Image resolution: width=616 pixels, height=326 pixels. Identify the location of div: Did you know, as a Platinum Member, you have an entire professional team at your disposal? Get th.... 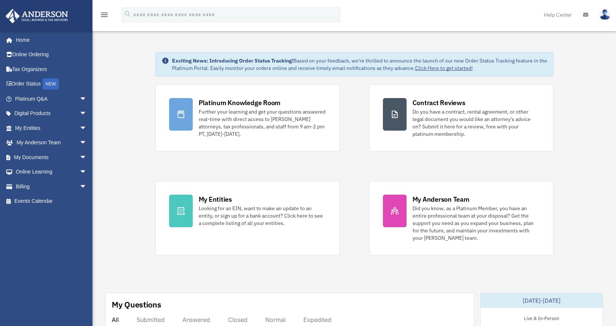
(476, 223).